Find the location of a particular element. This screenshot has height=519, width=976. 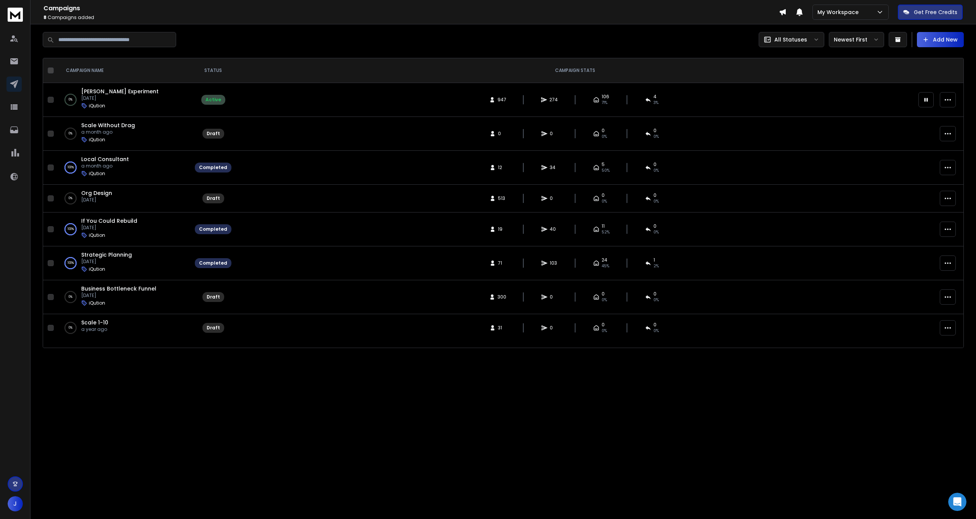

p: Get Free Credits is located at coordinates (935, 12).